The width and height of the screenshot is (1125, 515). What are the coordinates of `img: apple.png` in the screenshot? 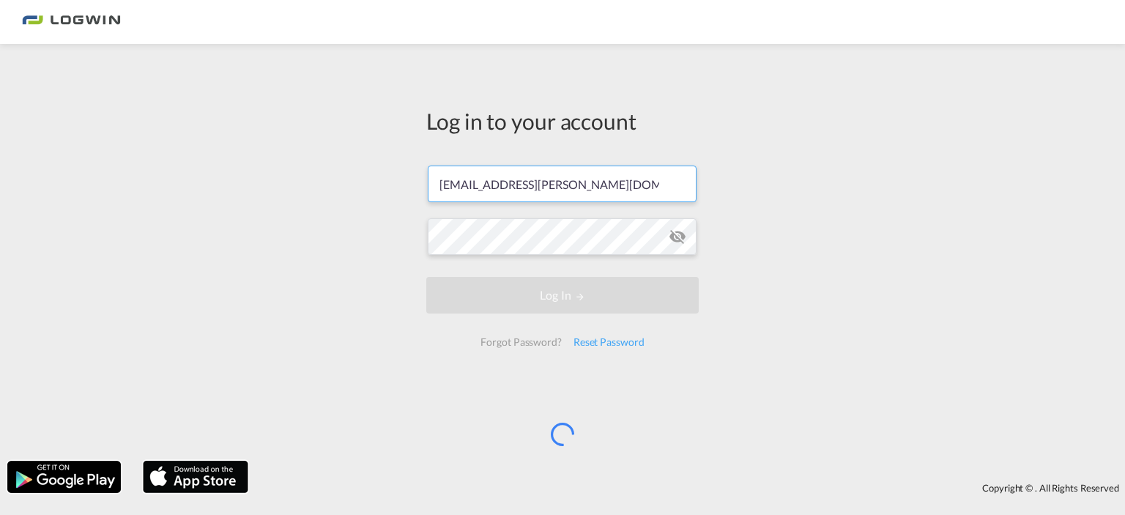 It's located at (196, 477).